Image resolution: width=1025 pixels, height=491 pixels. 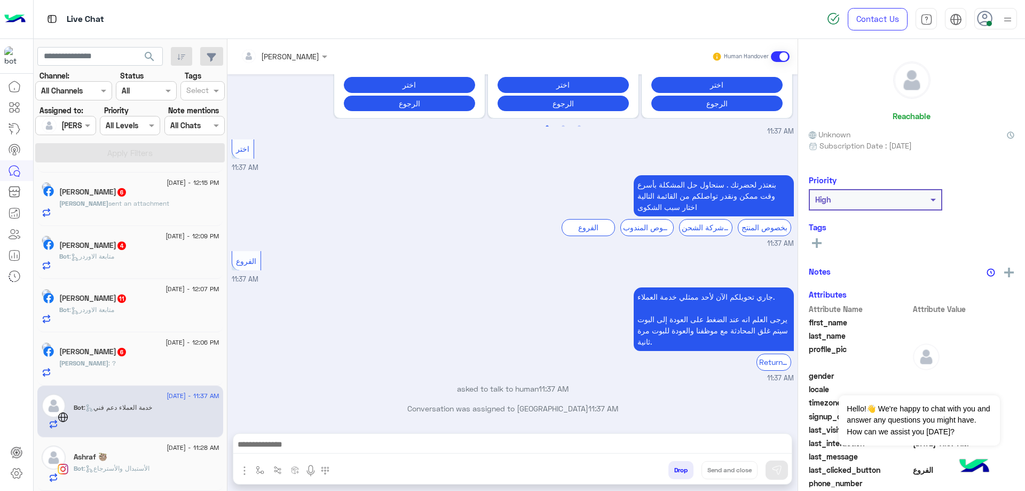 I want to click on label: Assigned to:, so click(x=61, y=110).